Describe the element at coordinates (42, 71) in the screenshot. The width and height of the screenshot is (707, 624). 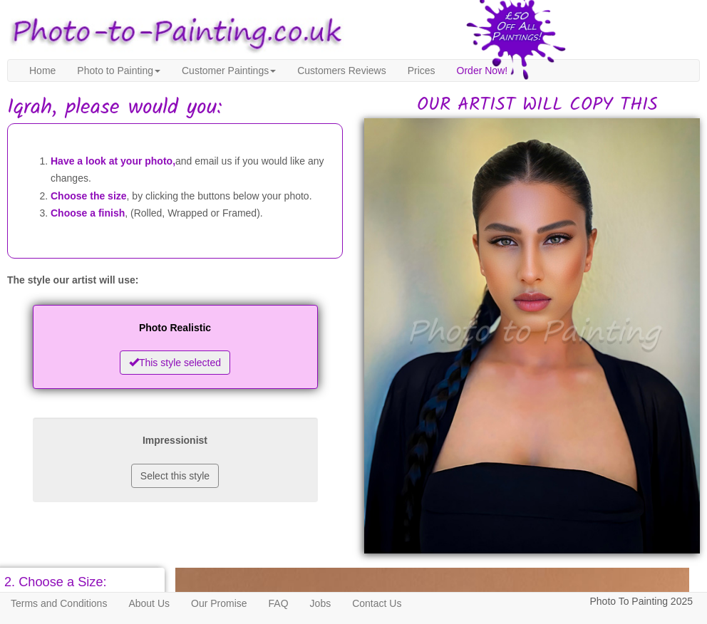
I see `a: Home` at that location.